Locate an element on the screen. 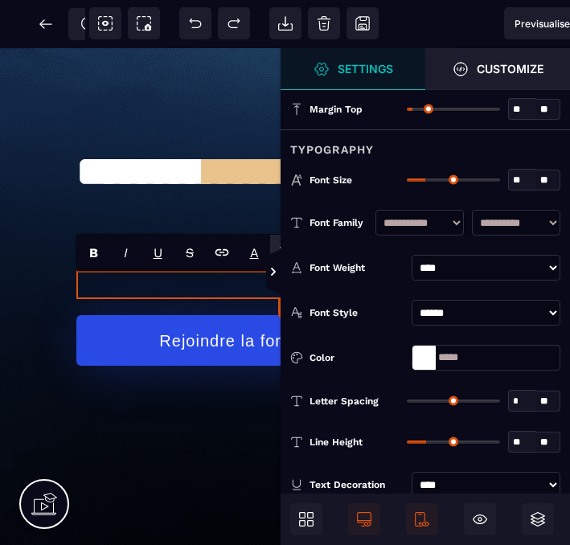 This screenshot has width=570, height=545. span: Line Height is located at coordinates (336, 442).